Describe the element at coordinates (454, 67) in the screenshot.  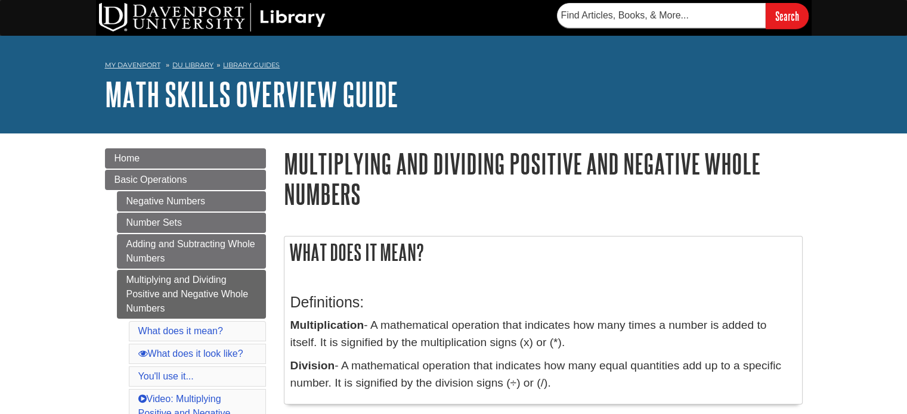
I see `nav: breadcrumb` at that location.